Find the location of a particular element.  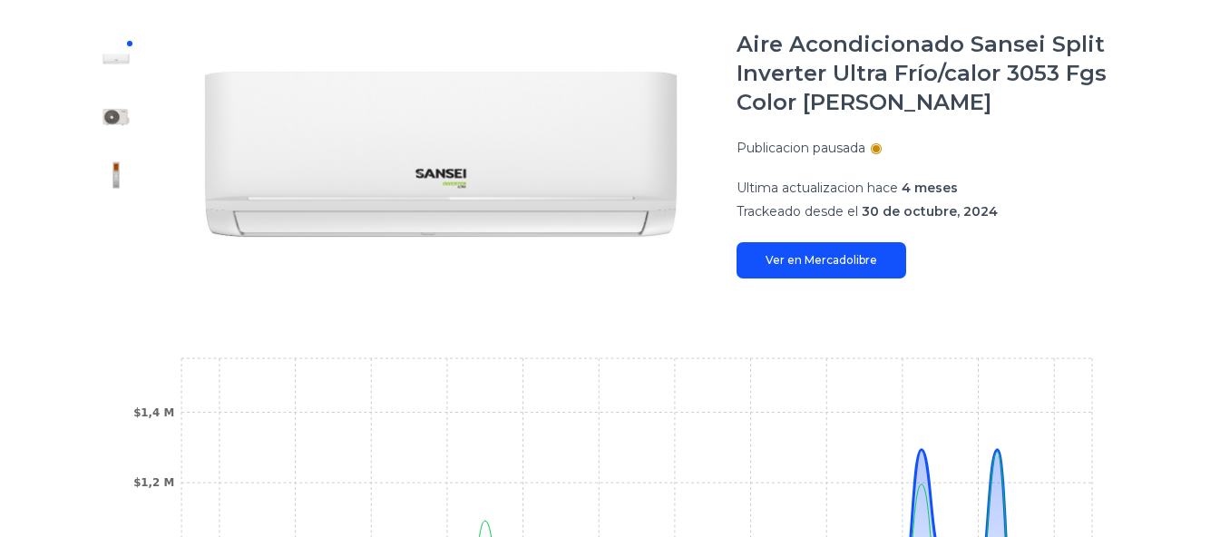

span: 30 de octubre, 2024 is located at coordinates (930, 211).